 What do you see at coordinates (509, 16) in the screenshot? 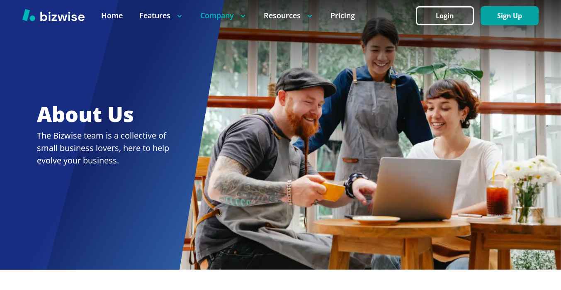
I see `a: Sign Up` at bounding box center [509, 16].